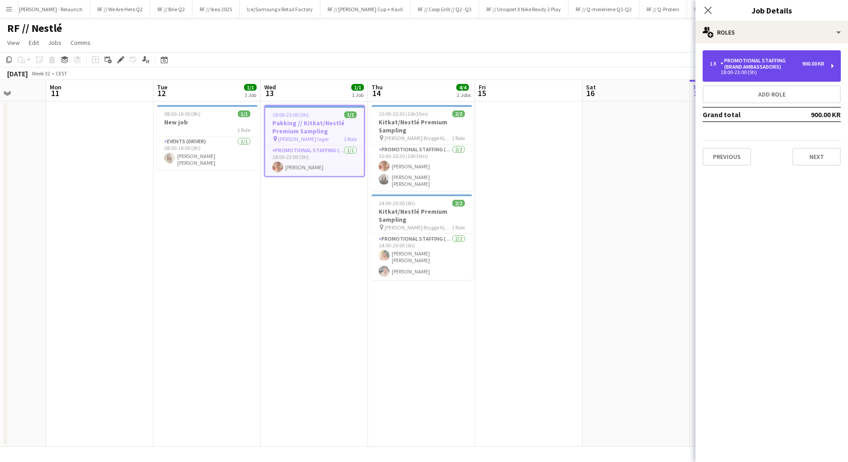  I want to click on div: Promotional Staffing (Brand Ambassadors), so click(762, 64).